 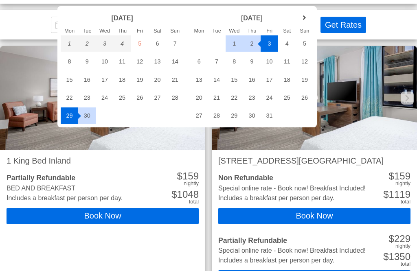 I want to click on div: 1048, so click(x=185, y=195).